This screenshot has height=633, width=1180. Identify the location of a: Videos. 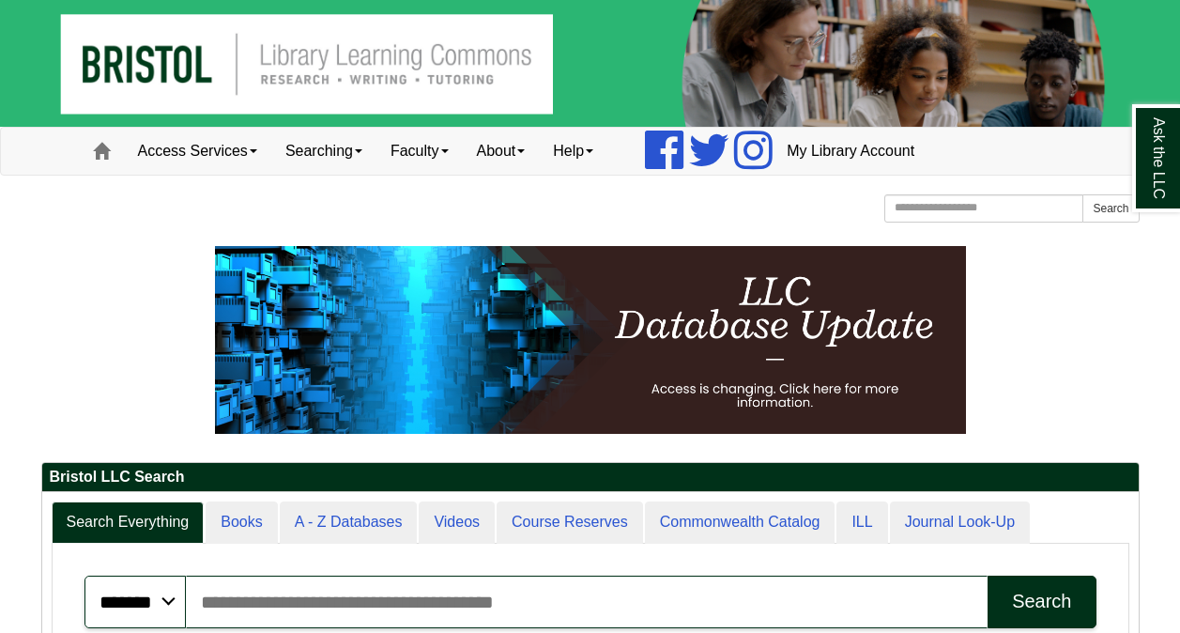
(456, 522).